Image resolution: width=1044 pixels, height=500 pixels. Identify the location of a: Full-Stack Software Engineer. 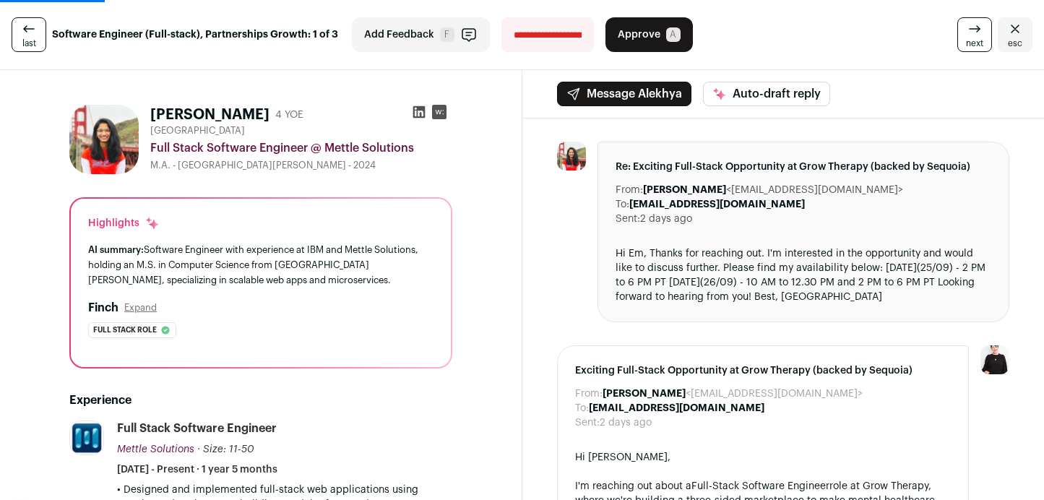
(760, 486).